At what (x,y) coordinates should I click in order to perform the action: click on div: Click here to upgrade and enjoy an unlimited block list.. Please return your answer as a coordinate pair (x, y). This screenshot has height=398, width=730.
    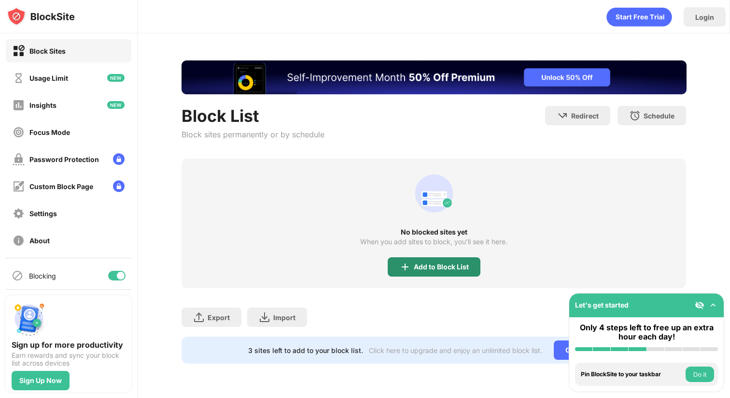
    Looking at the image, I should click on (455, 350).